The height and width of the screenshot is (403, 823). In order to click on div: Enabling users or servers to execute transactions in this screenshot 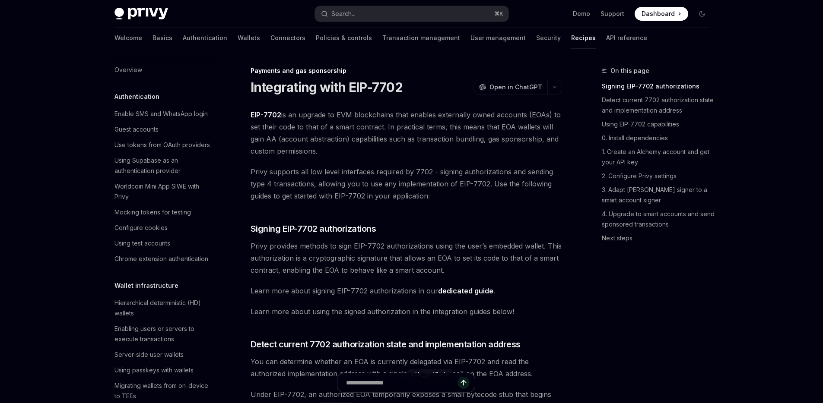, I will do `click(164, 334)`.